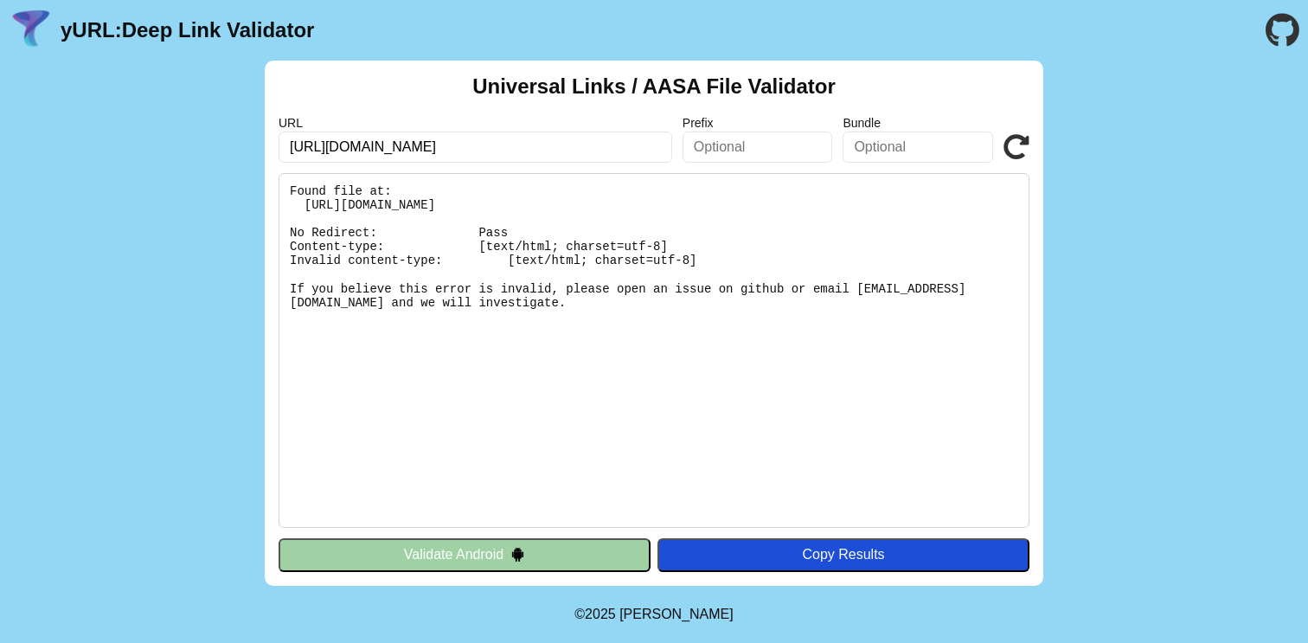 This screenshot has width=1308, height=643. Describe the element at coordinates (31, 30) in the screenshot. I see `img: yURL Logo` at that location.